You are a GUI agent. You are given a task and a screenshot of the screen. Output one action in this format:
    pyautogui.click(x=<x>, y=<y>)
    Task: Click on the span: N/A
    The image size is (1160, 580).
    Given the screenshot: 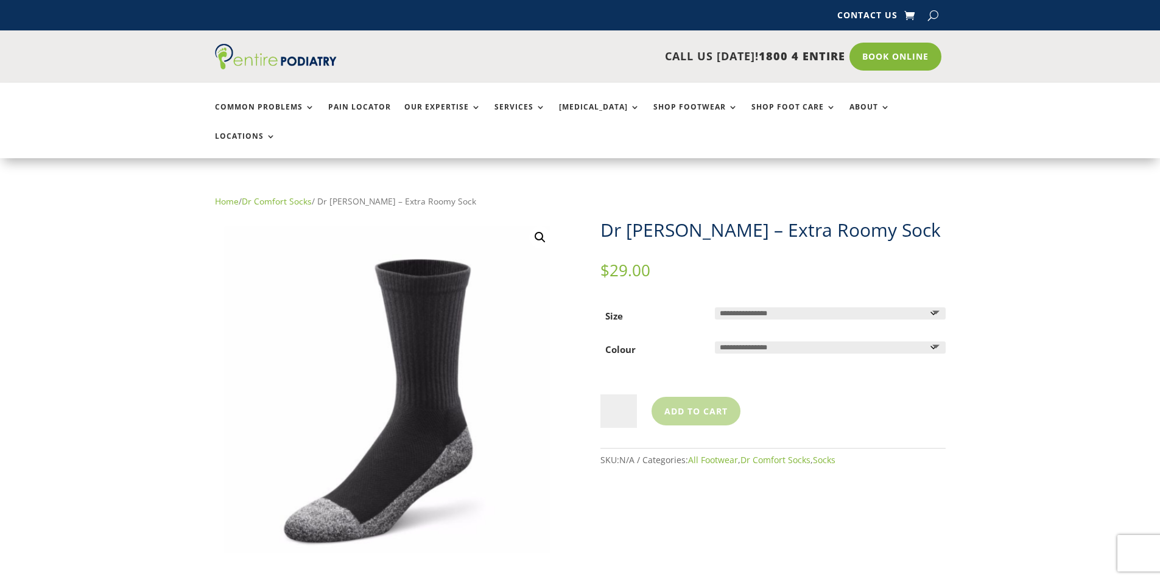 What is the action you would take?
    pyautogui.click(x=627, y=460)
    